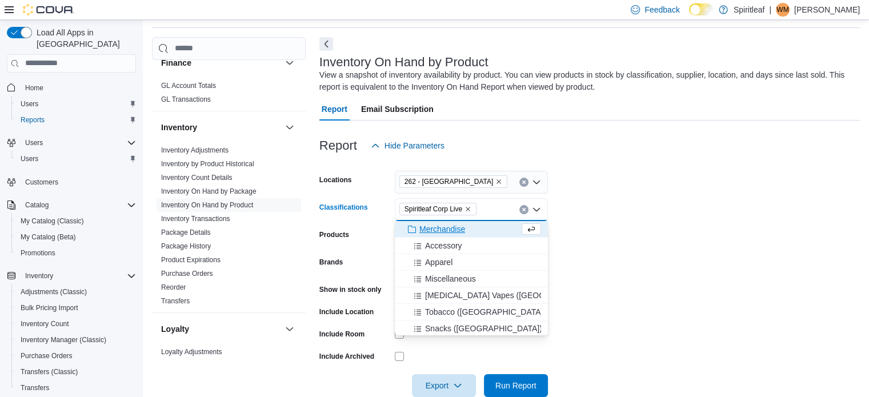 The height and width of the screenshot is (397, 869). Describe the element at coordinates (191, 352) in the screenshot. I see `span: Loyalty Adjustments` at that location.